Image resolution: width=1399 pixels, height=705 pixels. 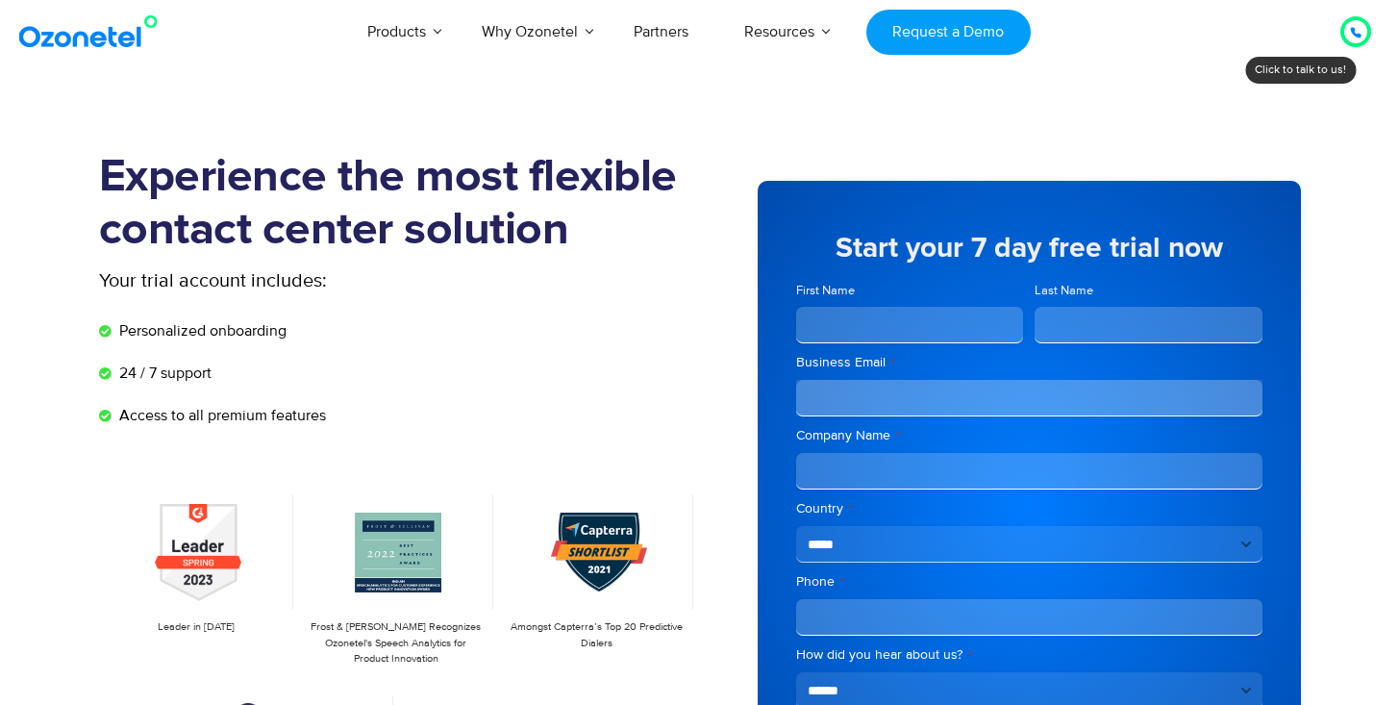 What do you see at coordinates (200, 331) in the screenshot?
I see `span: Personalized onboarding` at bounding box center [200, 331].